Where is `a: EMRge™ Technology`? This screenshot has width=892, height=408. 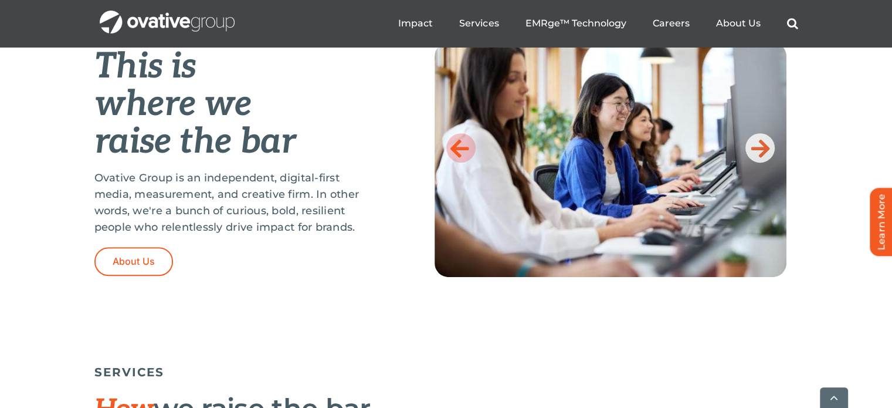 a: EMRge™ Technology is located at coordinates (575, 23).